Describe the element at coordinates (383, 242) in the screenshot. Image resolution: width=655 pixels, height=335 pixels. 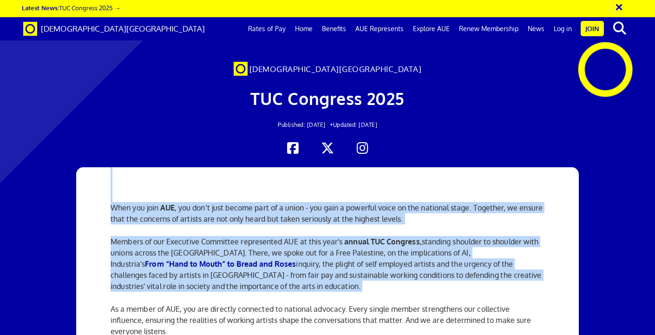
I see `strong: annual TUC Congress,` at that location.